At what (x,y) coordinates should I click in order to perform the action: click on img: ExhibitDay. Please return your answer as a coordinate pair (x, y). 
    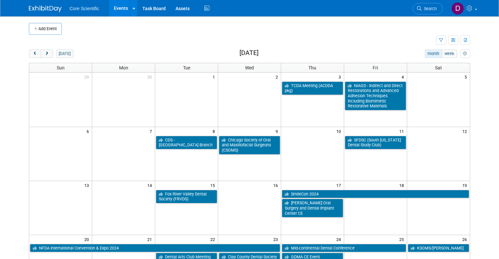
    Looking at the image, I should click on (45, 9).